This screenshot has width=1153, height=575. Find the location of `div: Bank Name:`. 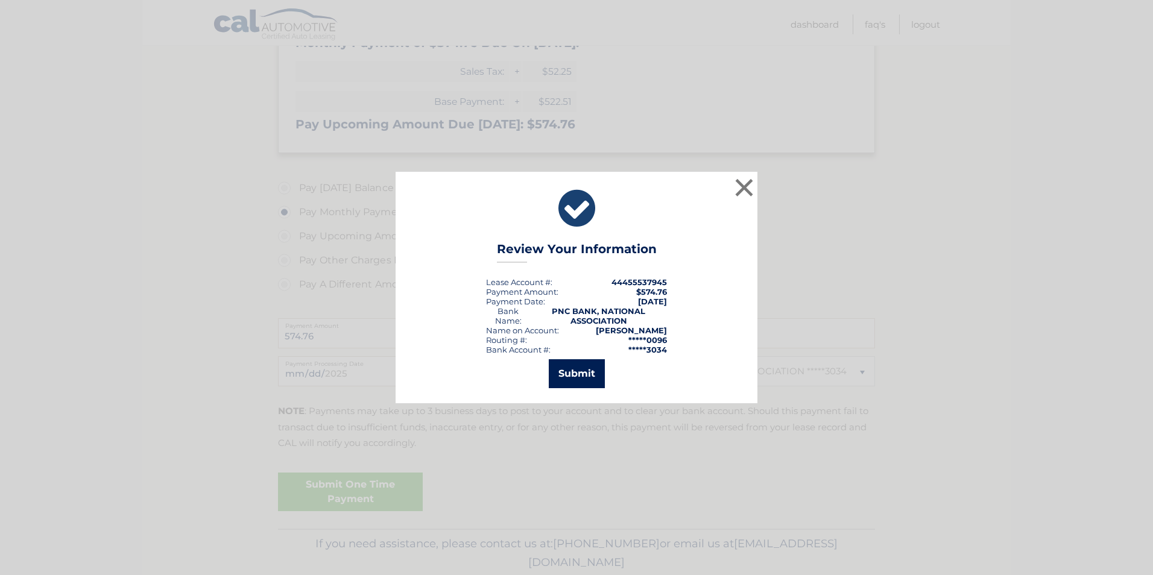

div: Bank Name: is located at coordinates (508, 316).